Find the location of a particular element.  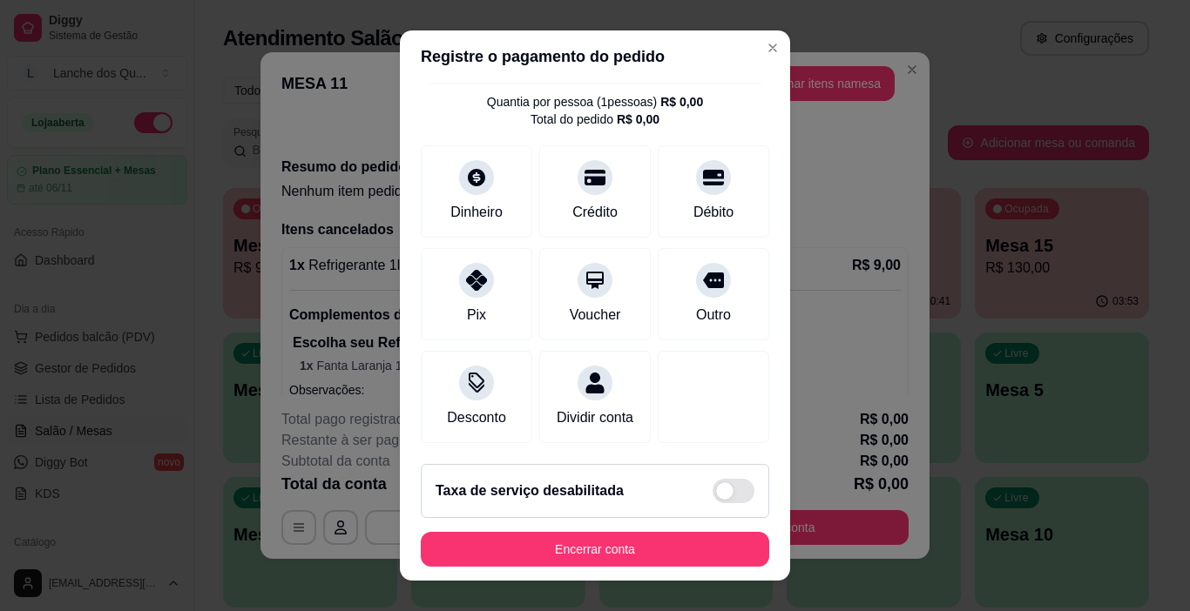

header: Registre o pagamento do pedido is located at coordinates (595, 57).